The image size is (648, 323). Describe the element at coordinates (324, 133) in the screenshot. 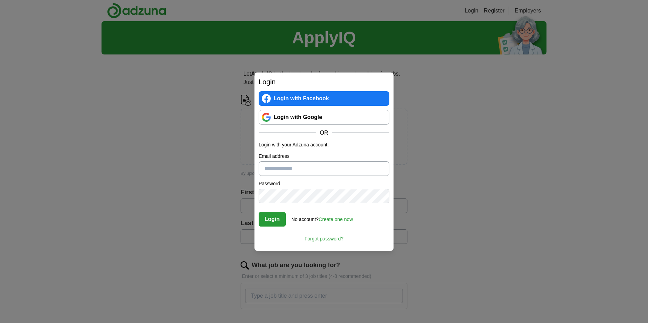

I see `span: OR` at that location.